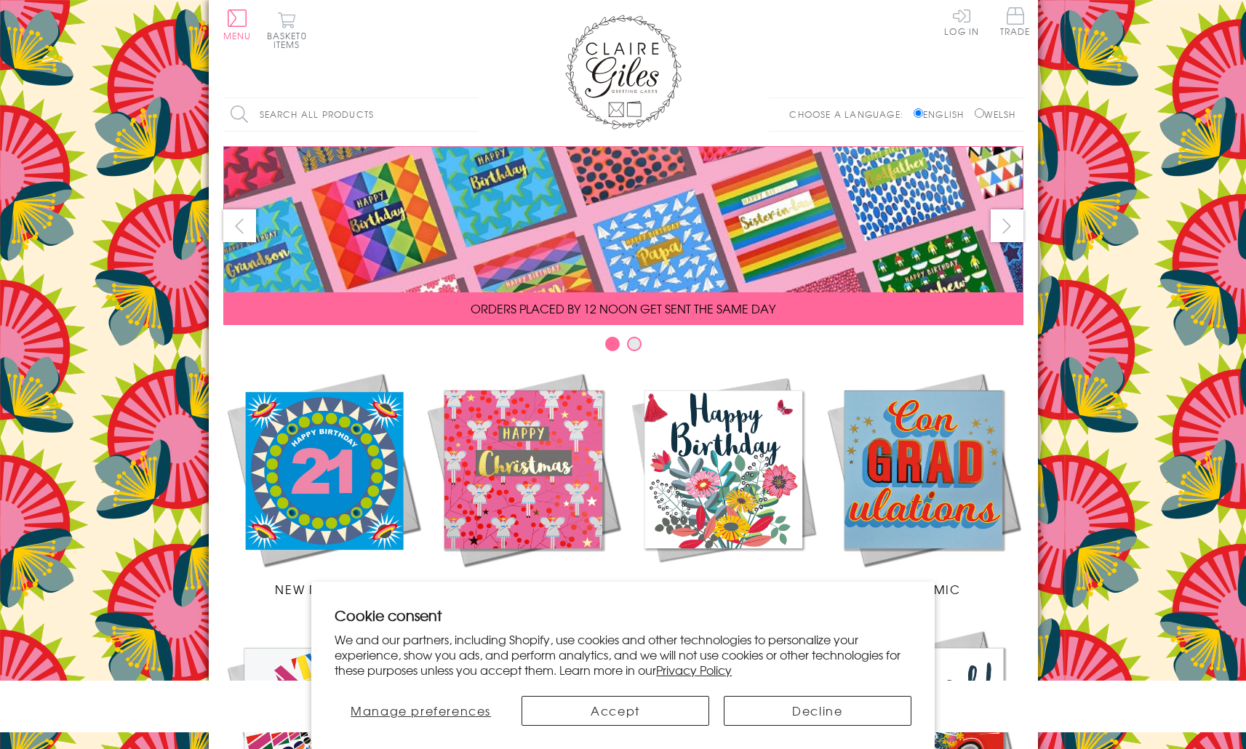 The height and width of the screenshot is (749, 1246). What do you see at coordinates (239, 225) in the screenshot?
I see `button: prev` at bounding box center [239, 225].